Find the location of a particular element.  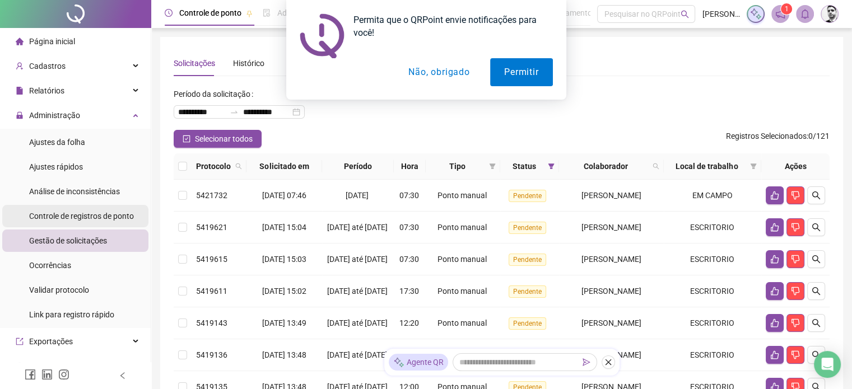

div: Permita que o QRPoint envie notificações para você! is located at coordinates (449, 26).